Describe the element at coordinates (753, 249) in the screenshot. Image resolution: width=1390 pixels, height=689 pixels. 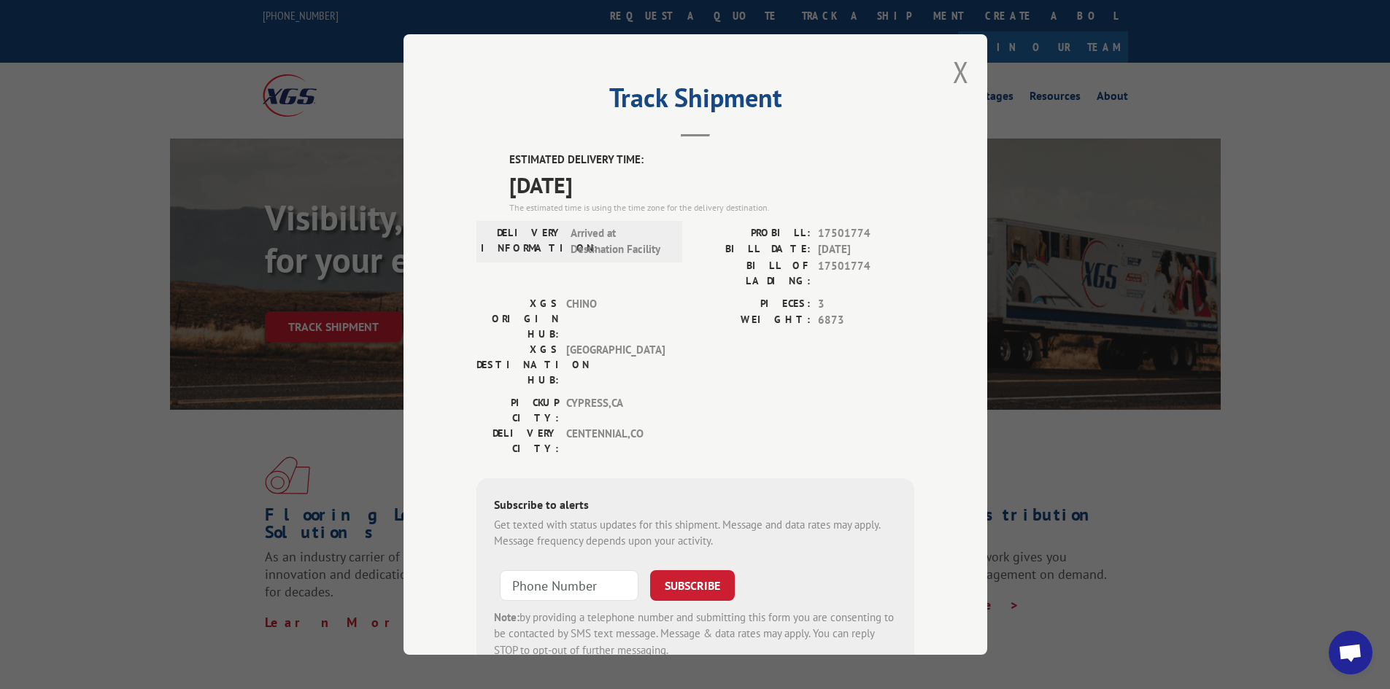
I see `label: BILL DATE:` at that location.